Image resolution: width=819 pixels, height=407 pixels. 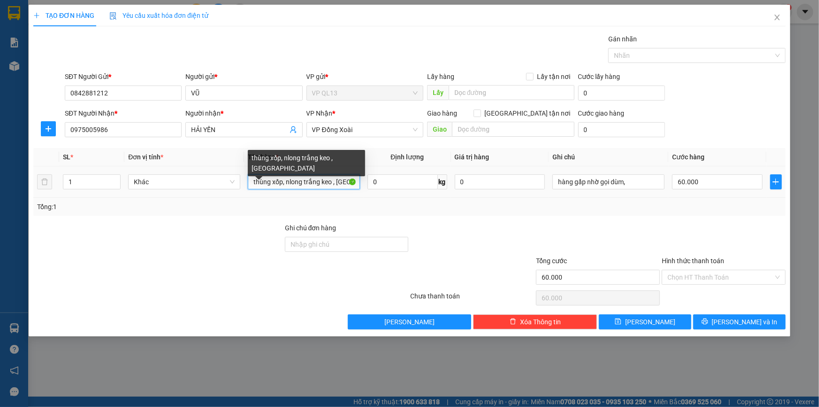 What do you see at coordinates (622, 93) in the screenshot?
I see `input: Cước lấy hàng` at bounding box center [622, 93].